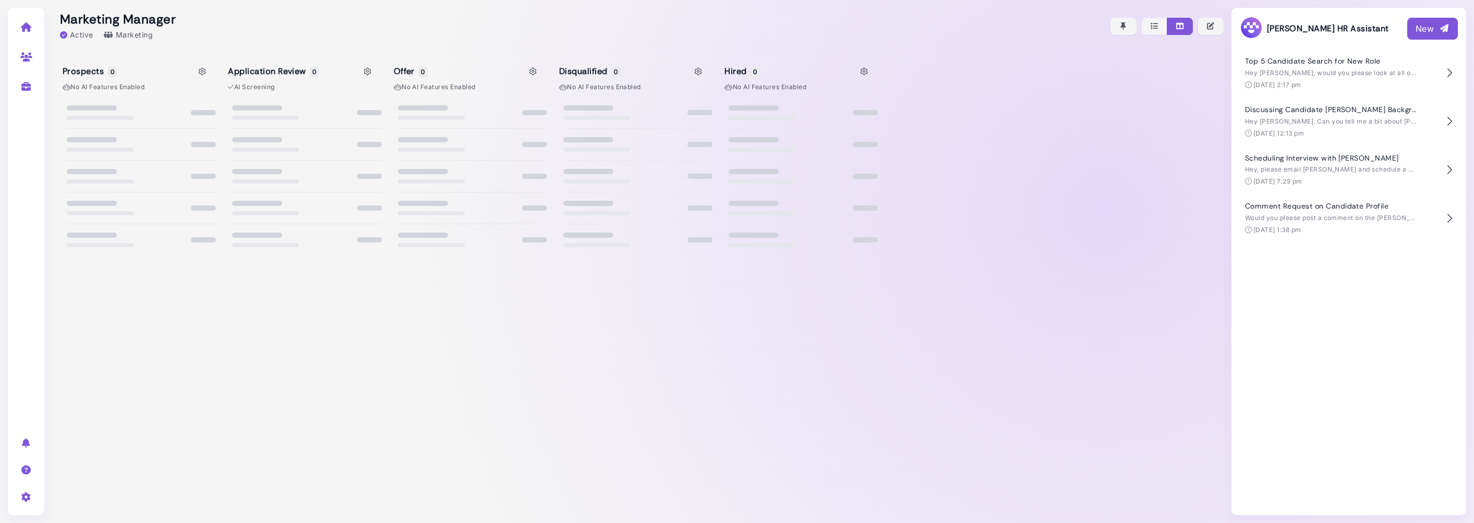  Describe the element at coordinates (1331, 61) in the screenshot. I see `h4: Top 5 Candidate Search for New Role` at that location.